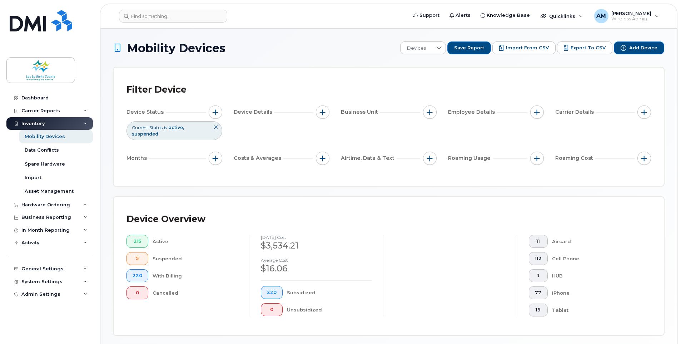  What do you see at coordinates (538, 241) in the screenshot?
I see `button: 11` at bounding box center [538, 241].